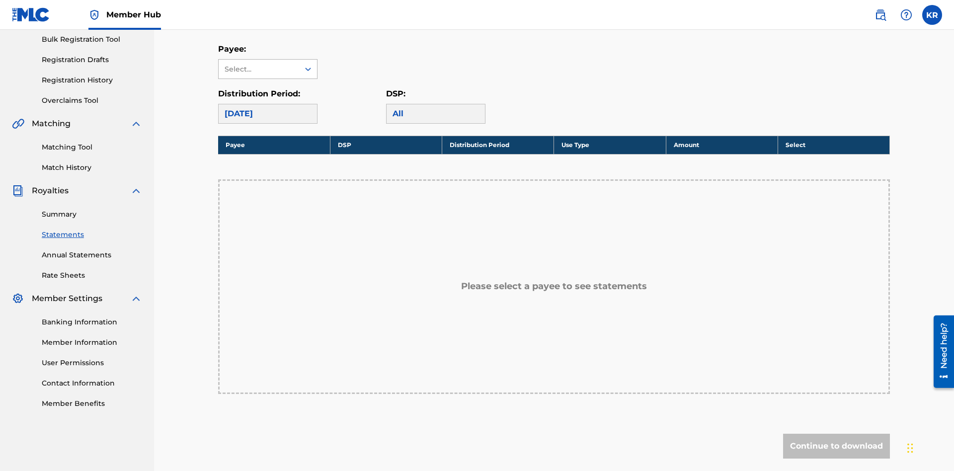 Image resolution: width=954 pixels, height=471 pixels. What do you see at coordinates (92, 403) in the screenshot?
I see `a: Member Benefits` at bounding box center [92, 403].